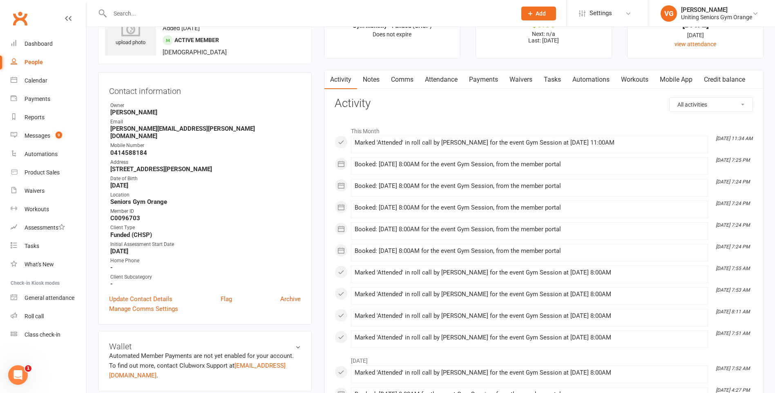 The width and height of the screenshot is (775, 393). What do you see at coordinates (48, 62) in the screenshot?
I see `a: People` at bounding box center [48, 62].